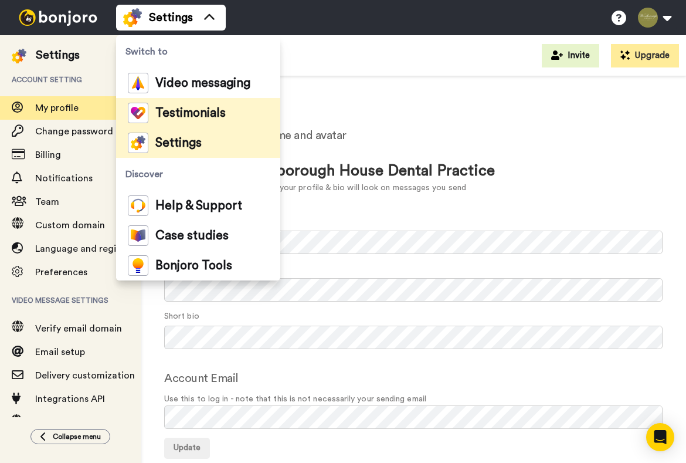  What do you see at coordinates (198, 113) in the screenshot?
I see `a: Testimonials` at bounding box center [198, 113].